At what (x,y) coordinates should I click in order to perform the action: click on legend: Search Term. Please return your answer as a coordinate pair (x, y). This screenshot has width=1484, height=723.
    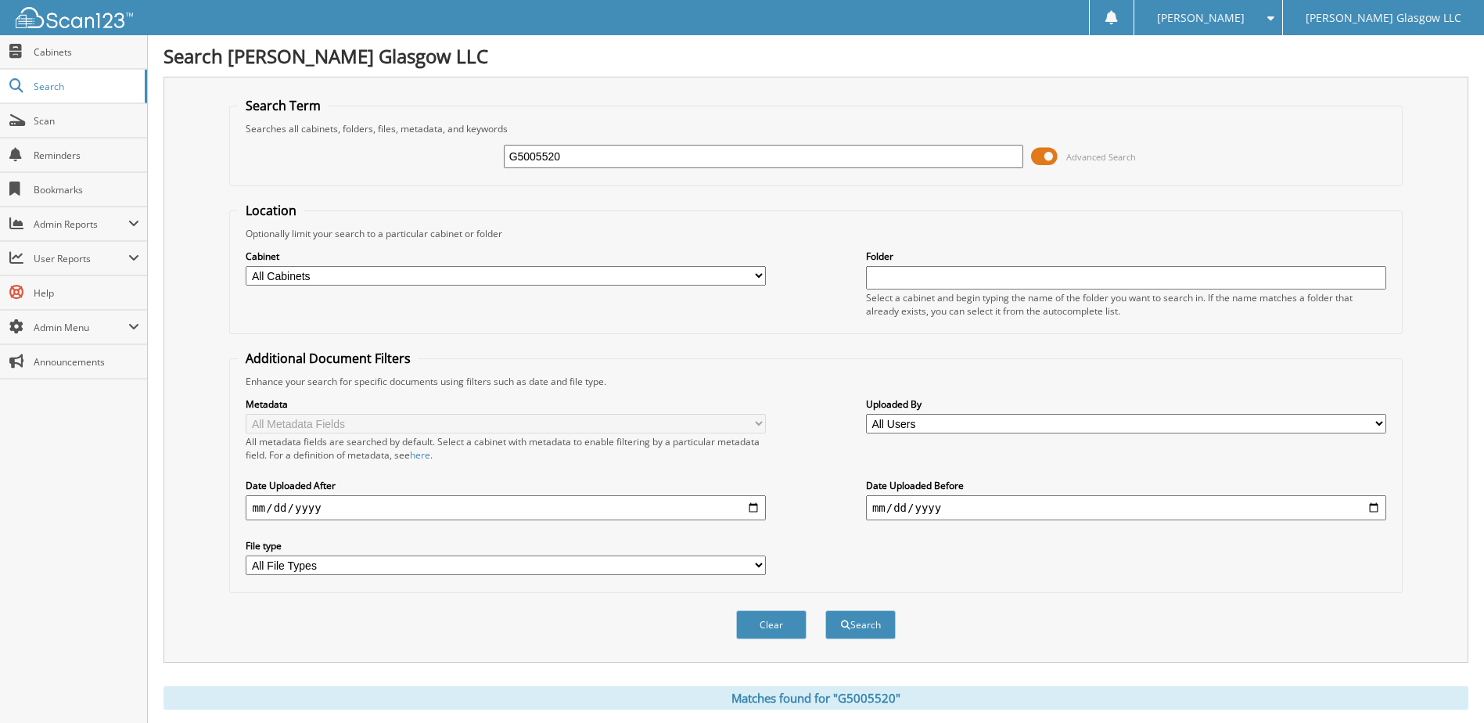
    Looking at the image, I should click on (283, 106).